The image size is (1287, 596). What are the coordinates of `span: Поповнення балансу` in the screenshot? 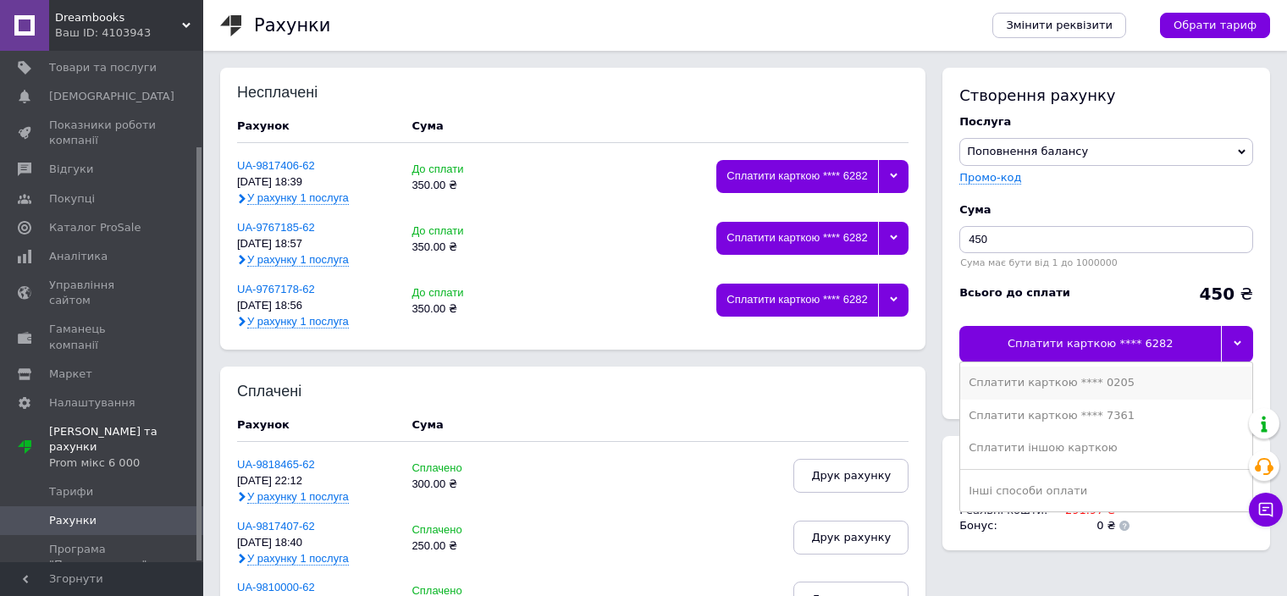 It's located at (1027, 151).